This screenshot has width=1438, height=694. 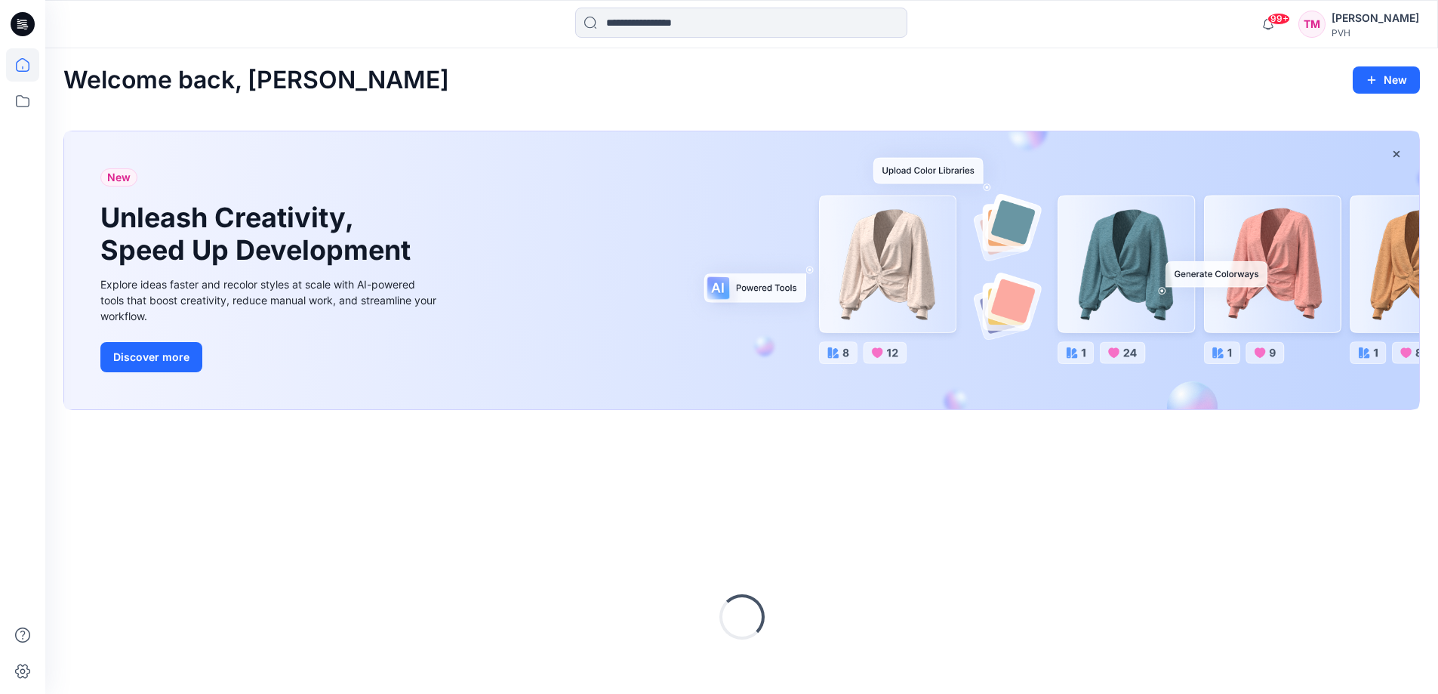 What do you see at coordinates (1279, 19) in the screenshot?
I see `span: 99+` at bounding box center [1279, 19].